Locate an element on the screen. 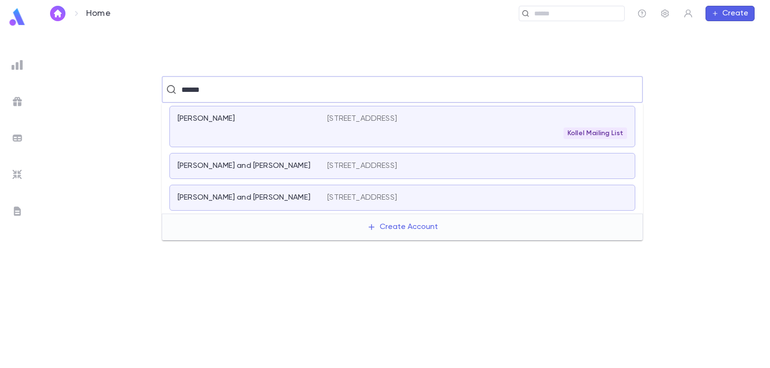  span: Kollel Mailing List is located at coordinates (595, 133).